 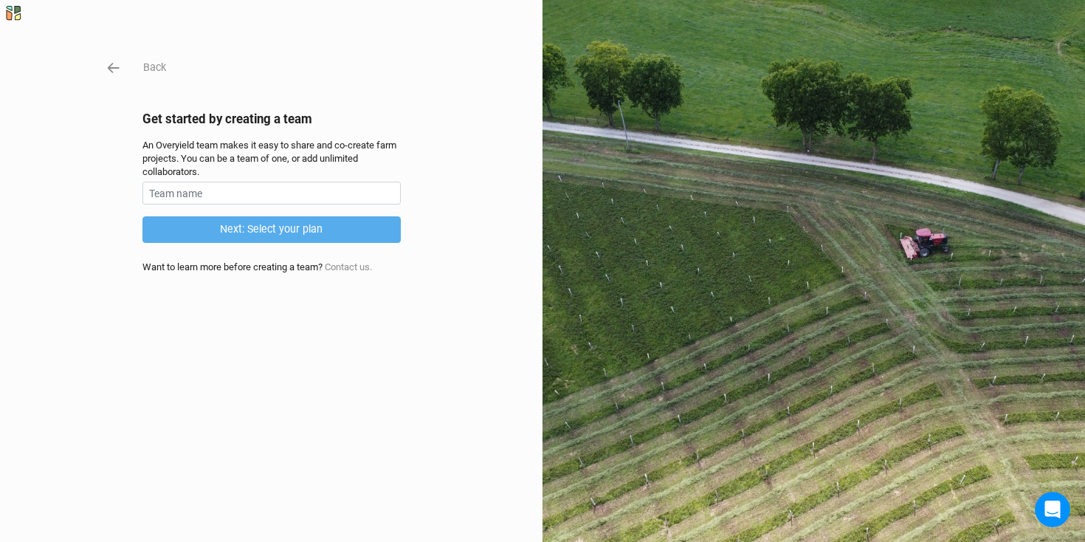 What do you see at coordinates (272, 159) in the screenshot?
I see `div: An Overyield team makes it easy to share and co-create farm projects. You can be a team of one, o...` at bounding box center [272, 159].